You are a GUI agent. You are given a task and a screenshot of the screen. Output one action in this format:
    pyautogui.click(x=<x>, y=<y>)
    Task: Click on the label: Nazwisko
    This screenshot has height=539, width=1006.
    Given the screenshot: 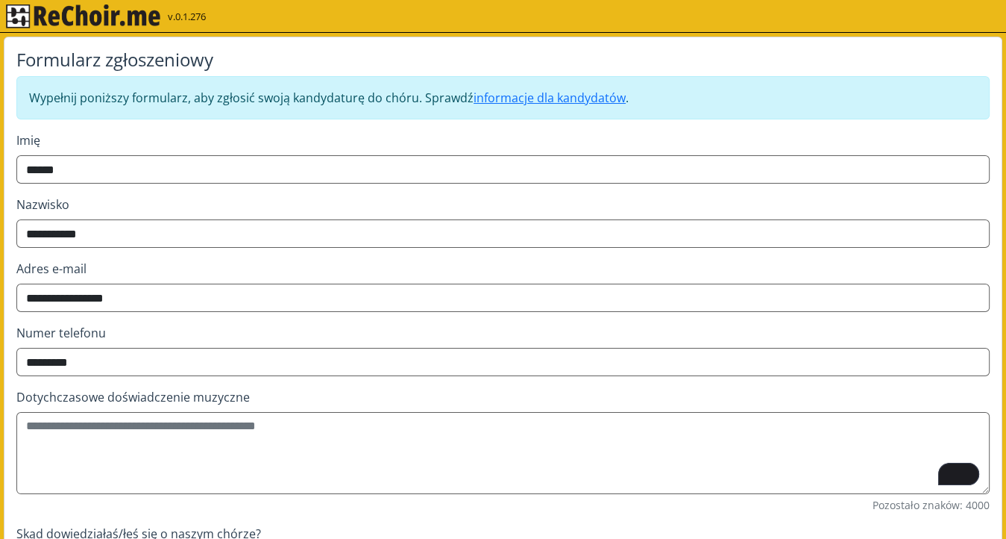 What is the action you would take?
    pyautogui.click(x=503, y=204)
    